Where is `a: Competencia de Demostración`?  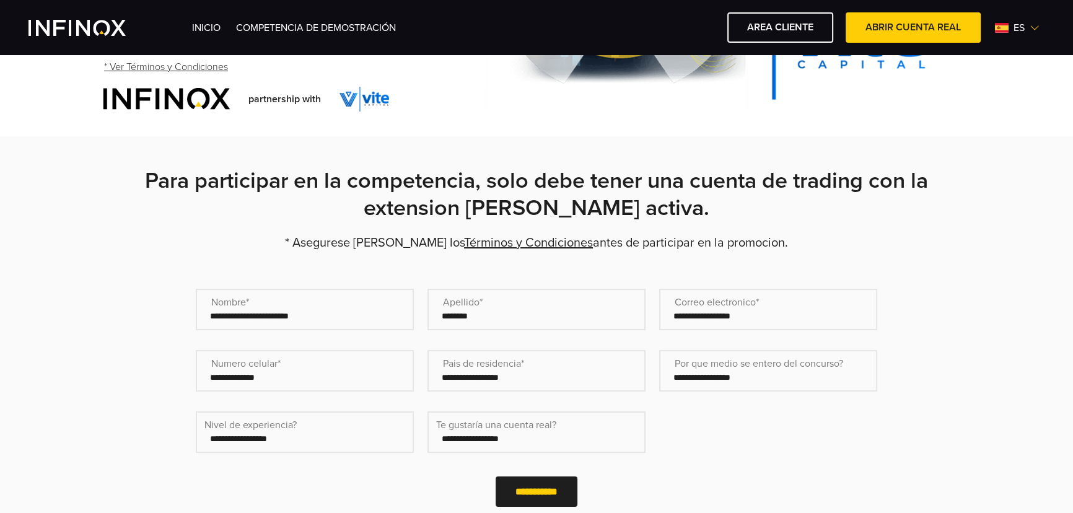 a: Competencia de Demostración is located at coordinates (316, 28).